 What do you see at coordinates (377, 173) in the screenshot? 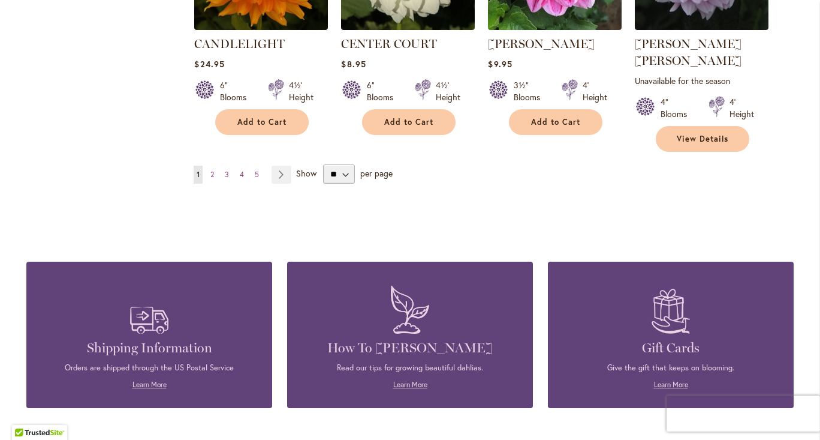
I see `span: per page` at bounding box center [377, 173].